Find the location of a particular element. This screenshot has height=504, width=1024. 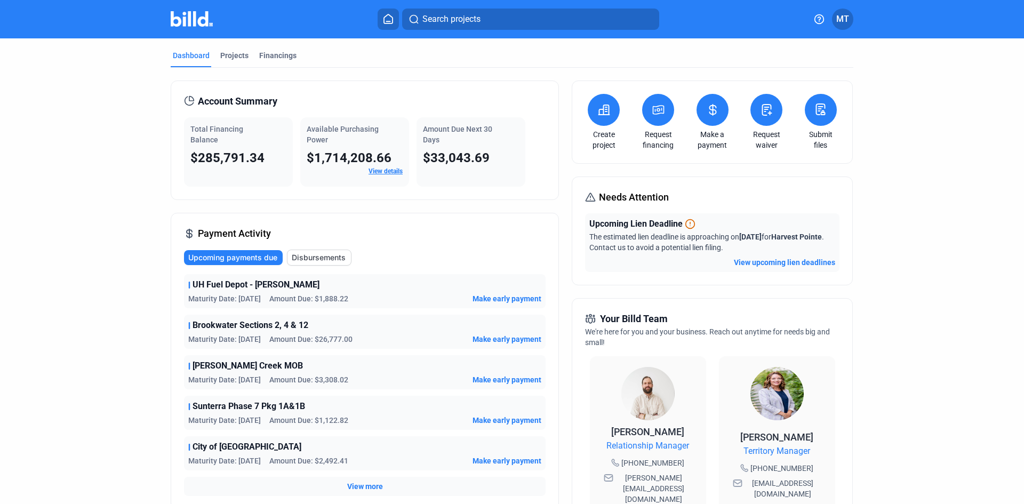

span: Sunterra Phase 7 Pkg 1A&1B is located at coordinates (248, 406).